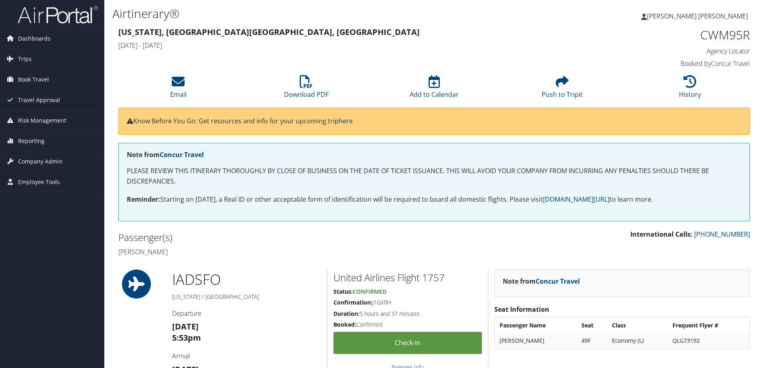 Image resolution: width=764 pixels, height=368 pixels. Describe the element at coordinates (709, 340) in the screenshot. I see `td: QLG73192` at that location.